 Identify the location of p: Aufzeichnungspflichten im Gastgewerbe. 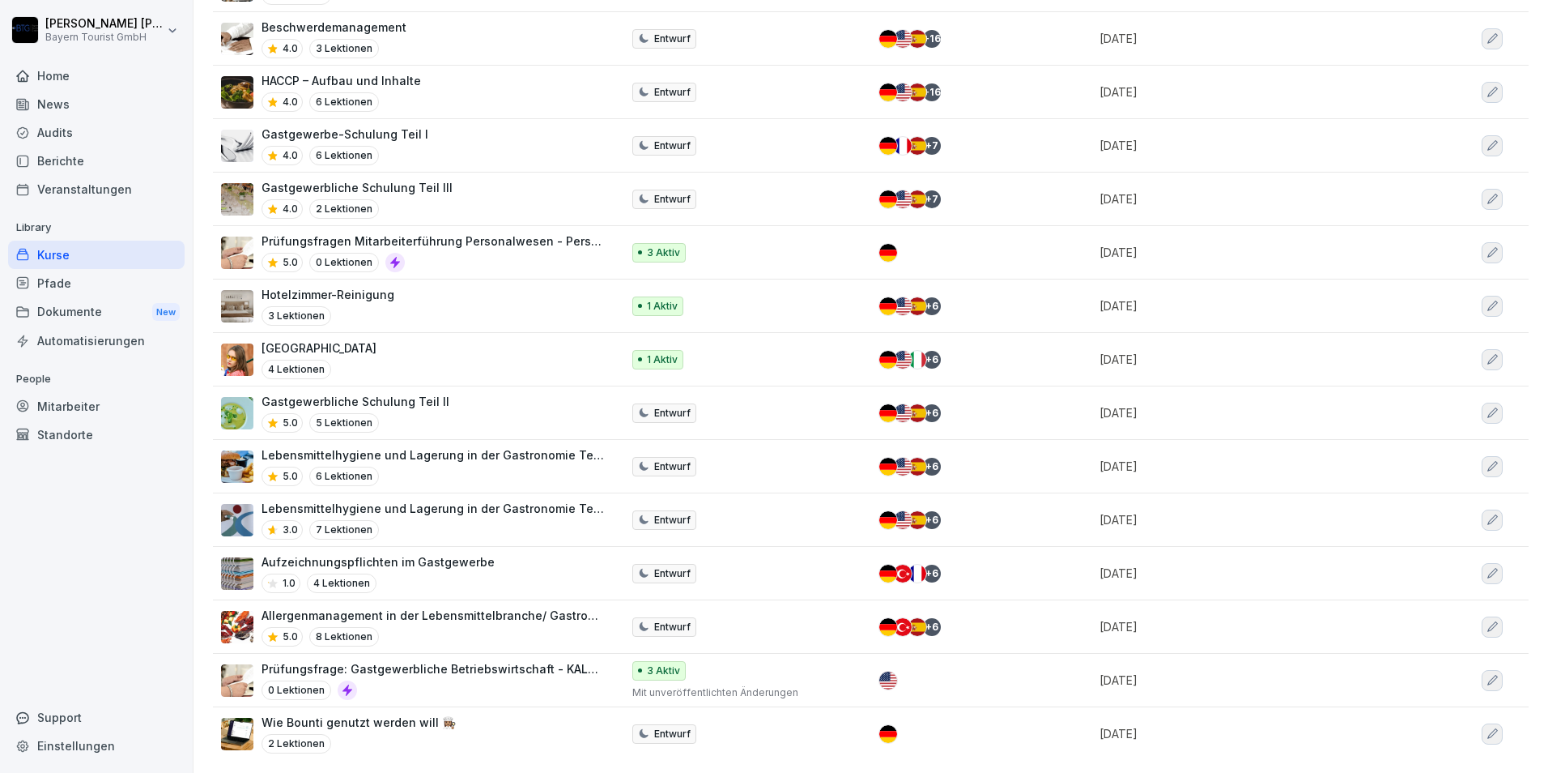
(378, 561).